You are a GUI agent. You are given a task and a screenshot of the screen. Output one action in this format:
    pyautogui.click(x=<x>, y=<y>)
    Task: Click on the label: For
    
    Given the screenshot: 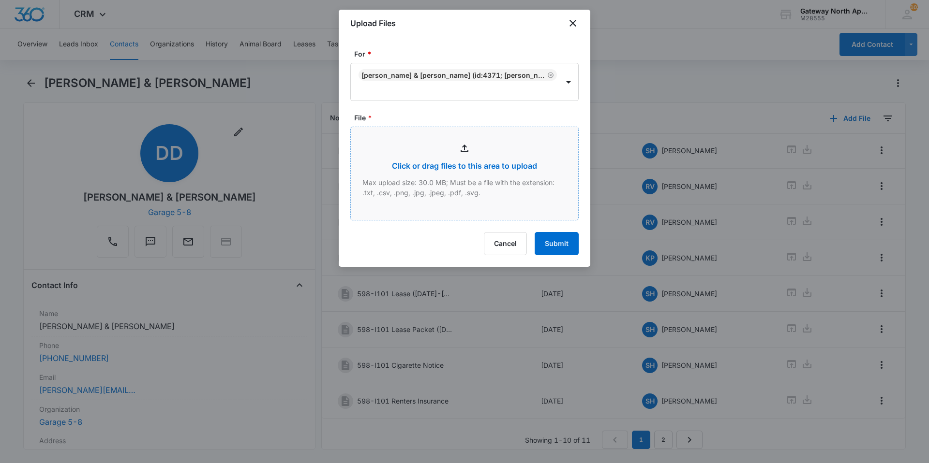 What is the action you would take?
    pyautogui.click(x=468, y=54)
    